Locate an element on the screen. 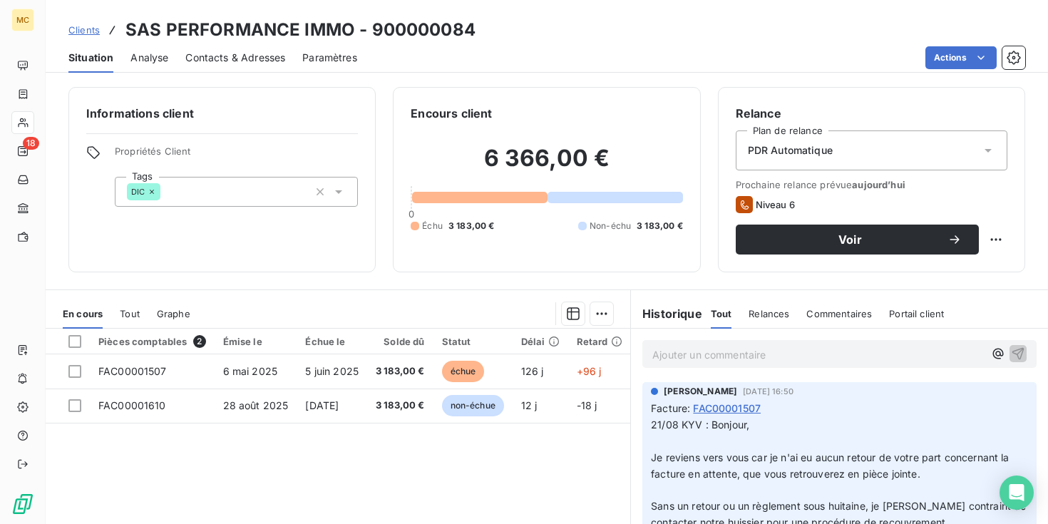 Image resolution: width=1048 pixels, height=524 pixels. h6: Encours client is located at coordinates (451, 113).